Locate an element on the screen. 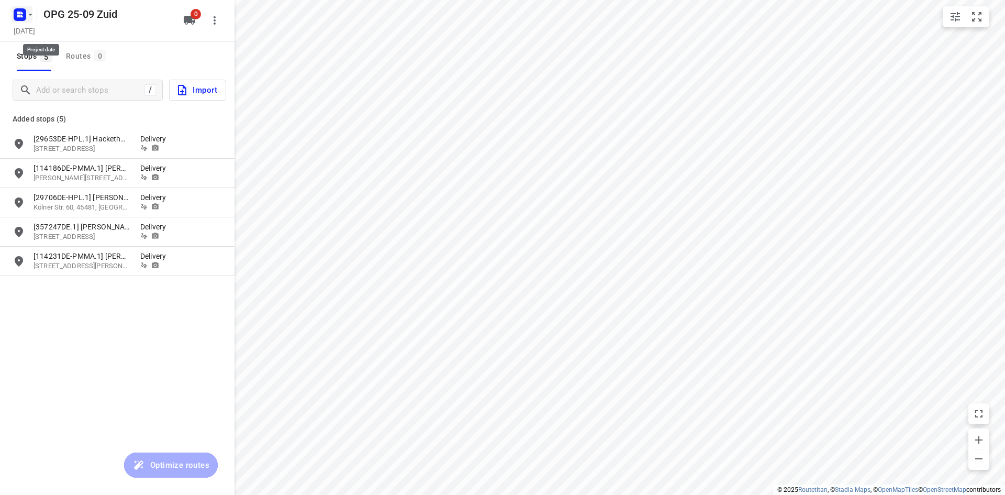  input: Add or search stops is located at coordinates (90, 90).